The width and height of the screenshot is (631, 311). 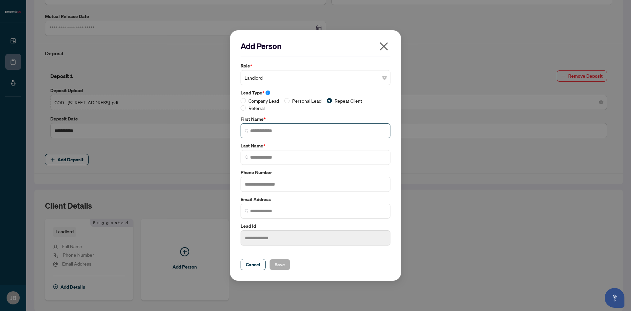 What do you see at coordinates (316, 146) in the screenshot?
I see `label: Last Name` at bounding box center [316, 146].